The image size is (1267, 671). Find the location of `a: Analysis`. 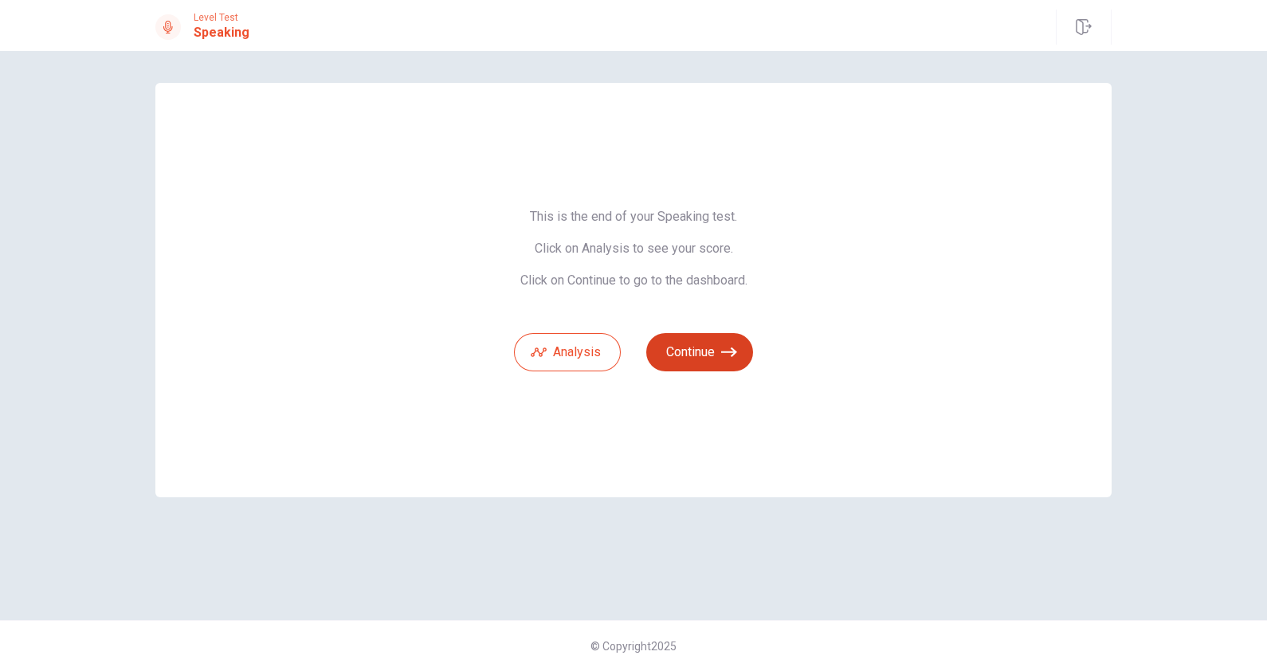

a: Analysis is located at coordinates (567, 352).